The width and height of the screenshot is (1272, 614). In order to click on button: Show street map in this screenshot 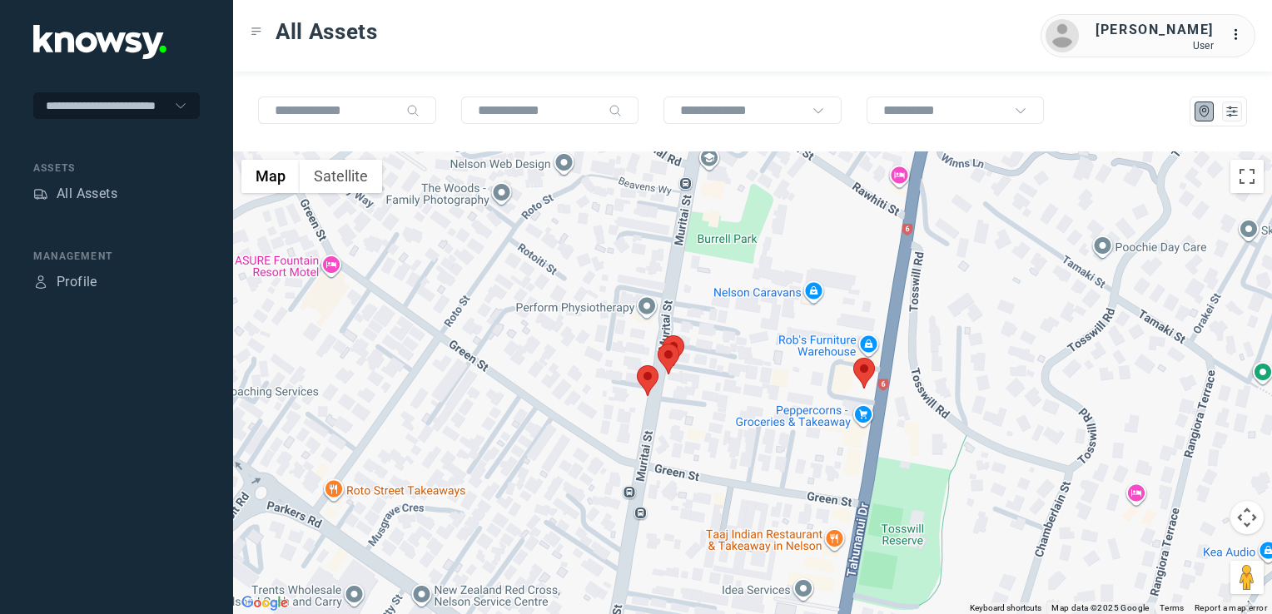, I will do `click(271, 176)`.